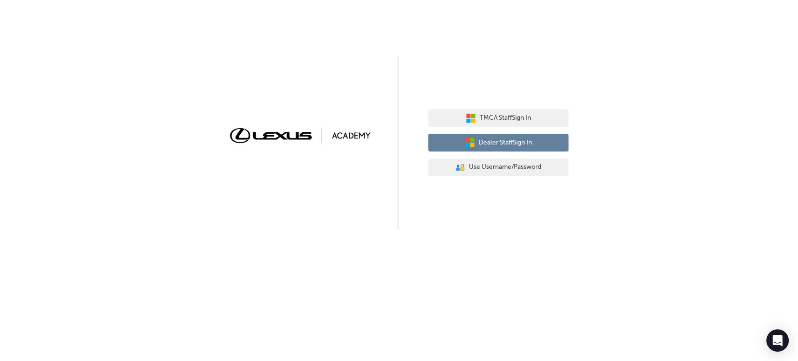 The width and height of the screenshot is (798, 361). What do you see at coordinates (498, 143) in the screenshot?
I see `button: Dealer StaffSign In` at bounding box center [498, 143].